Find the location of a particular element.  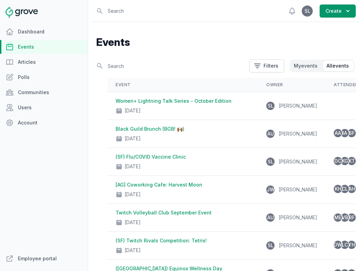

span: DC is located at coordinates (338, 161).